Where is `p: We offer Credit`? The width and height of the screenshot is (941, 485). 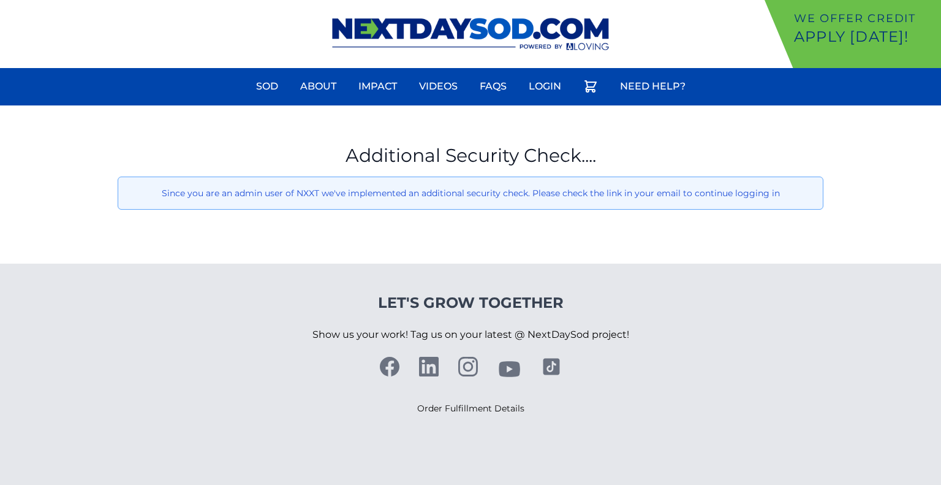 p: We offer Credit is located at coordinates (865, 18).